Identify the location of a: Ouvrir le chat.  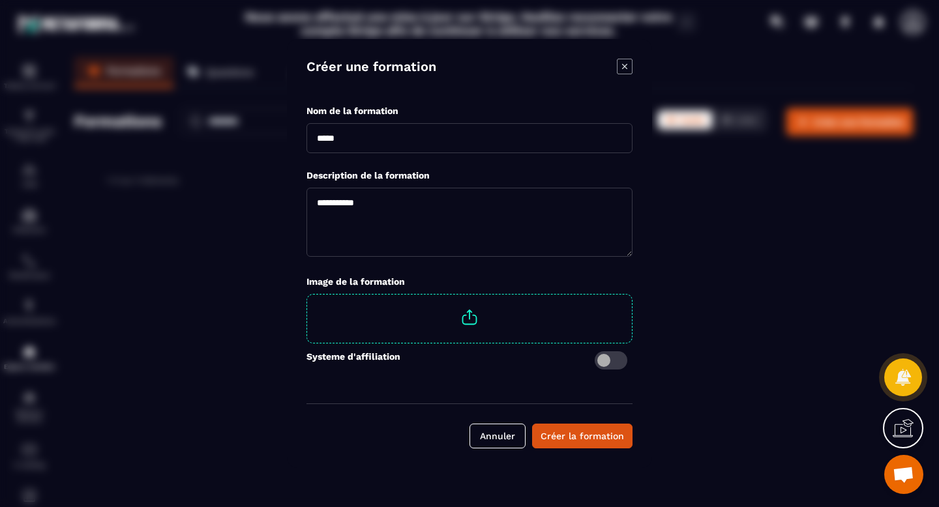
(904, 475).